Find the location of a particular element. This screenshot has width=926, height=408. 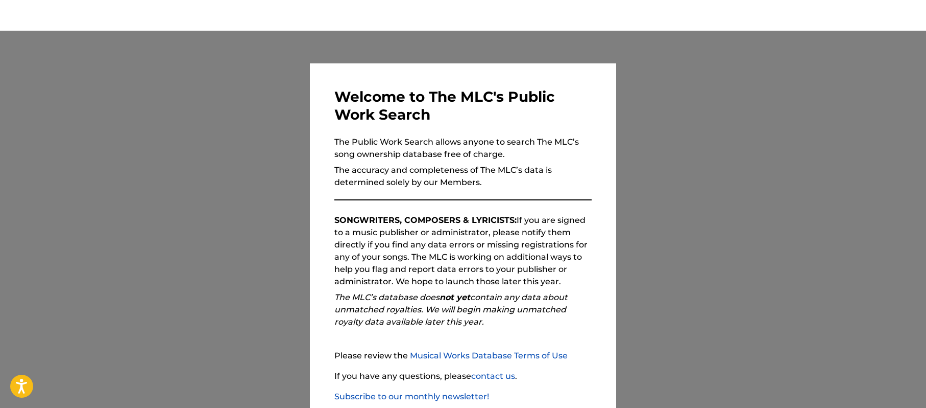

p: The accuracy and completeness of The MLC’s data is determined solely by our Members. is located at coordinates (463, 176).